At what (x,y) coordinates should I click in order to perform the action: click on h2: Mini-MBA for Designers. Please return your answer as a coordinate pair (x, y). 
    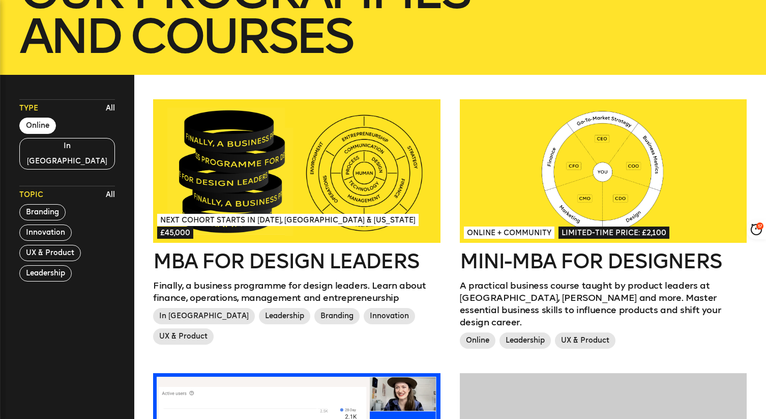
    Looking at the image, I should click on (603, 261).